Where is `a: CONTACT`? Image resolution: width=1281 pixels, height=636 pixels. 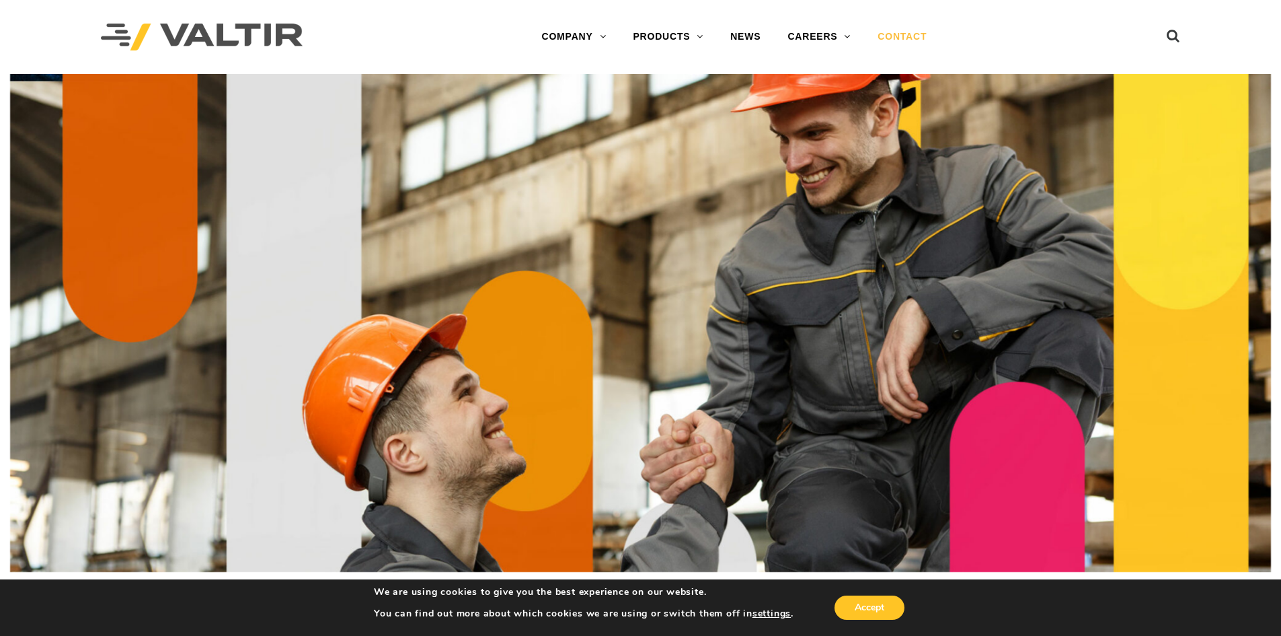
a: CONTACT is located at coordinates (902, 37).